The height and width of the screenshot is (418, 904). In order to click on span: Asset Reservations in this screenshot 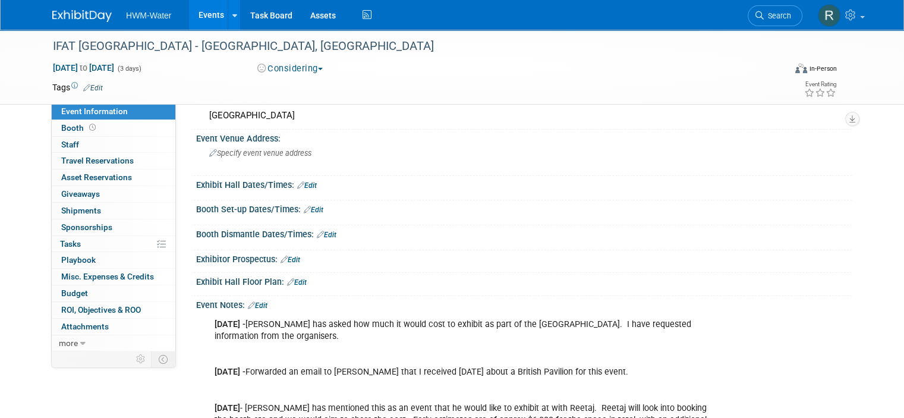, I will do `click(96, 177)`.